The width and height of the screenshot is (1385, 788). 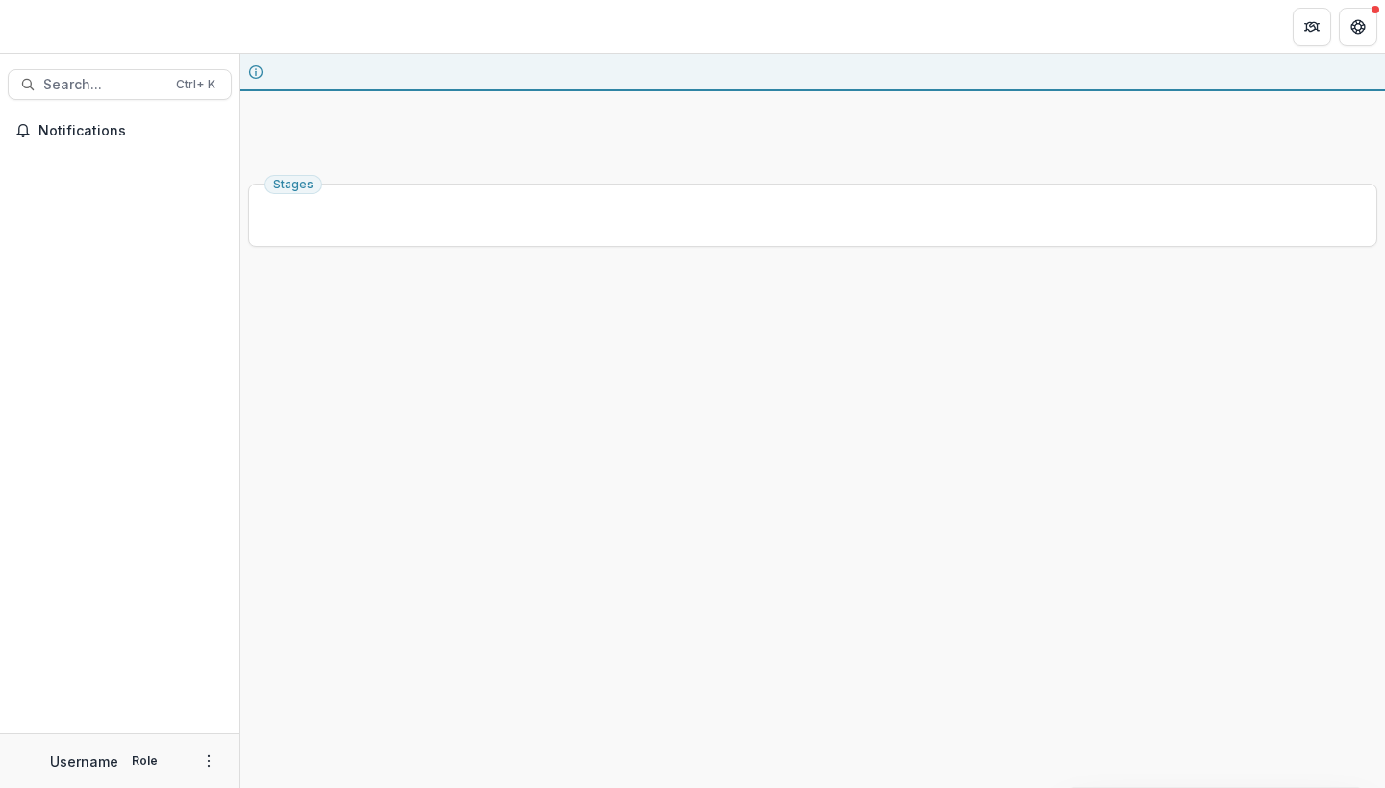 What do you see at coordinates (1312, 27) in the screenshot?
I see `button: Partners` at bounding box center [1312, 27].